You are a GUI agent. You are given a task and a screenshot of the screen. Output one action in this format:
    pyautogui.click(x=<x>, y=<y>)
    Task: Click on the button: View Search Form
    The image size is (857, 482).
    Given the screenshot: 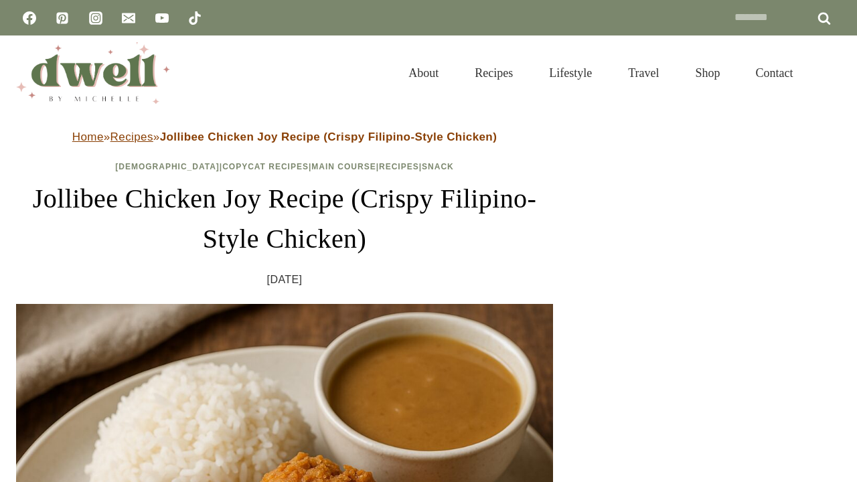 What is the action you would take?
    pyautogui.click(x=830, y=73)
    